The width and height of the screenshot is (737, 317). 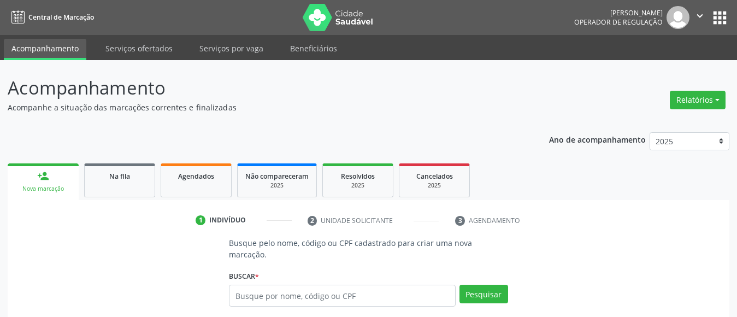 What do you see at coordinates (61, 17) in the screenshot?
I see `span: Central de Marcação` at bounding box center [61, 17].